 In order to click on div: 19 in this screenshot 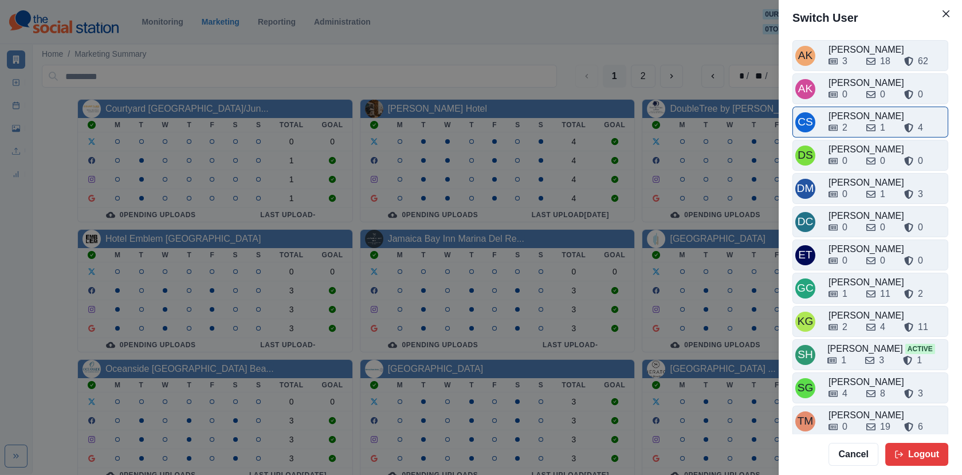, I will do `click(885, 427)`.